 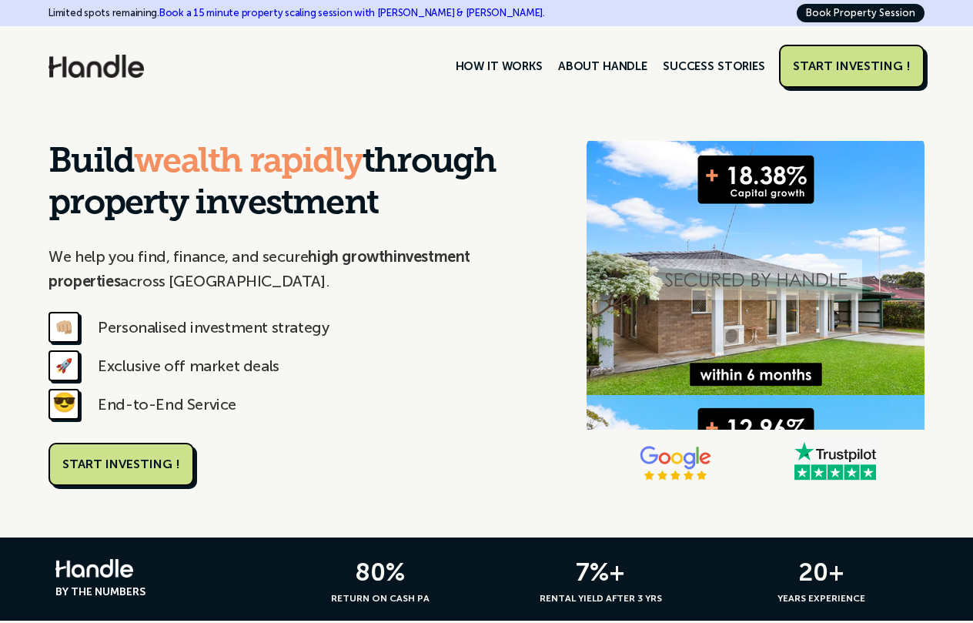 I want to click on a: ABOUT HANDLE, so click(x=603, y=66).